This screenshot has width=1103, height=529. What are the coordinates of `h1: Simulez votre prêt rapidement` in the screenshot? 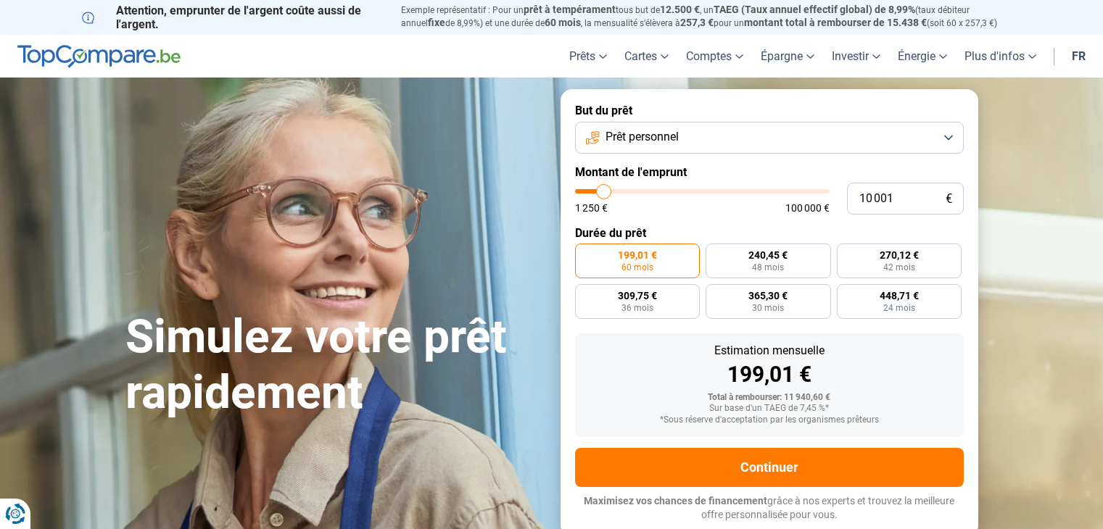 It's located at (334, 365).